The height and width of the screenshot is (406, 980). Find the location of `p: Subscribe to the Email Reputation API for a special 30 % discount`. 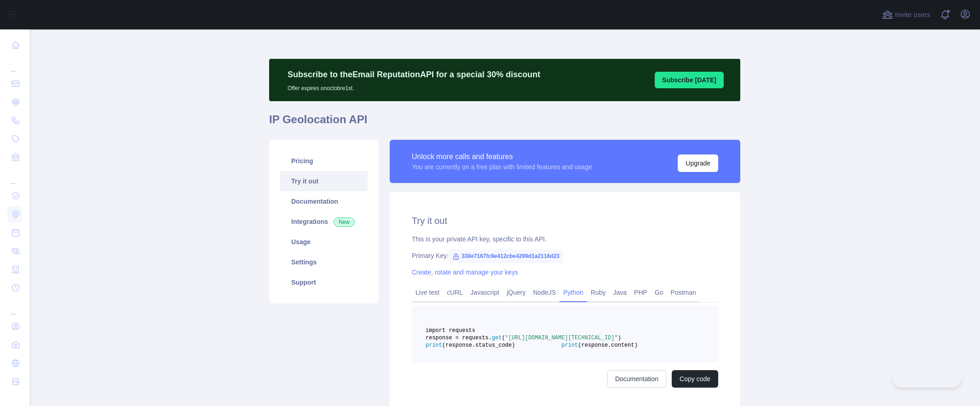

p: Subscribe to the Email Reputation API for a special 30 % discount is located at coordinates (414, 75).